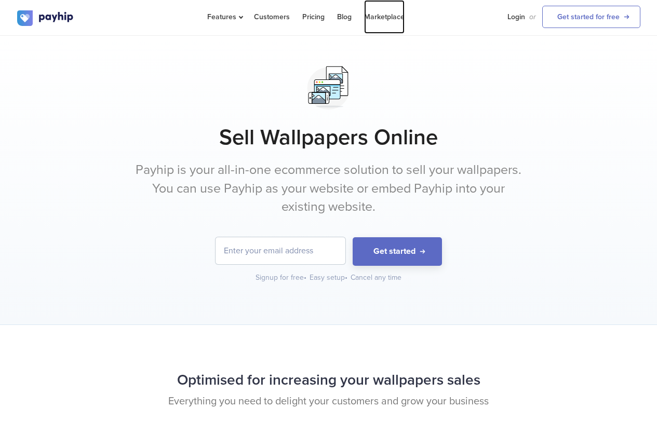  What do you see at coordinates (329, 401) in the screenshot?
I see `p: Everything you need to delight your customers and grow your business` at bounding box center [329, 401].